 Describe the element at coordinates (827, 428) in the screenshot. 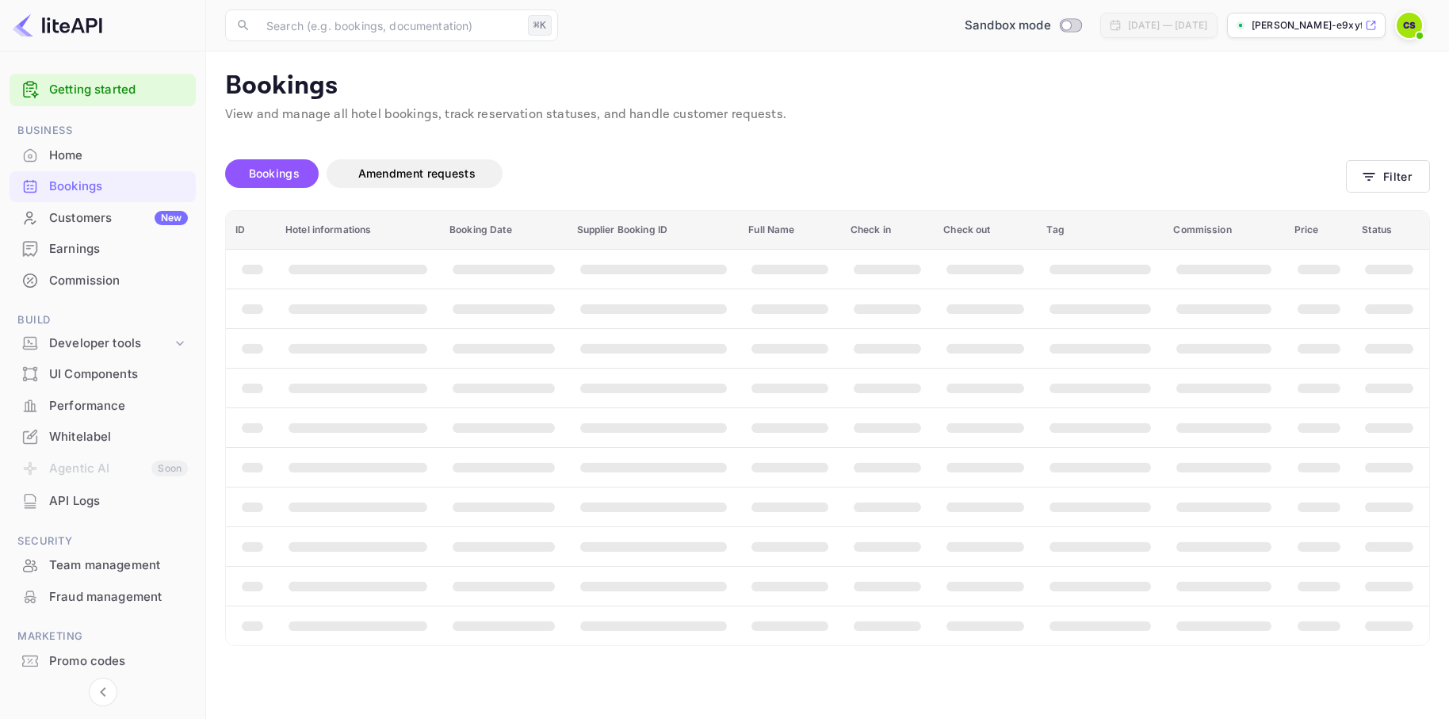

I see `table: booking table` at that location.